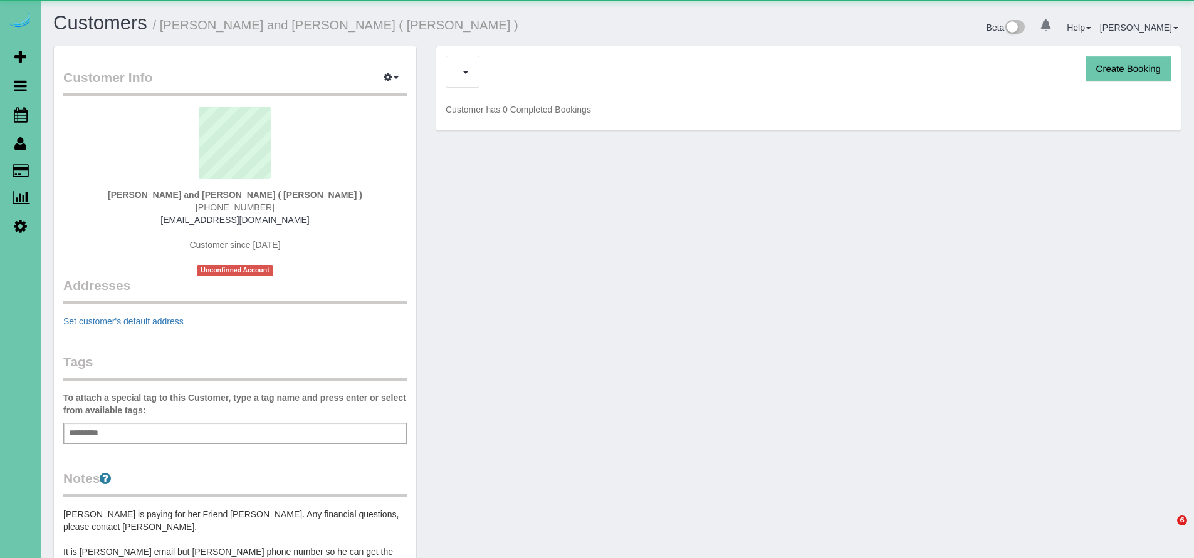 The height and width of the screenshot is (558, 1194). What do you see at coordinates (235, 404) in the screenshot?
I see `label: To attach a special tag to this Customer, type a tag name and press enter or select from availabl...` at bounding box center [235, 404].